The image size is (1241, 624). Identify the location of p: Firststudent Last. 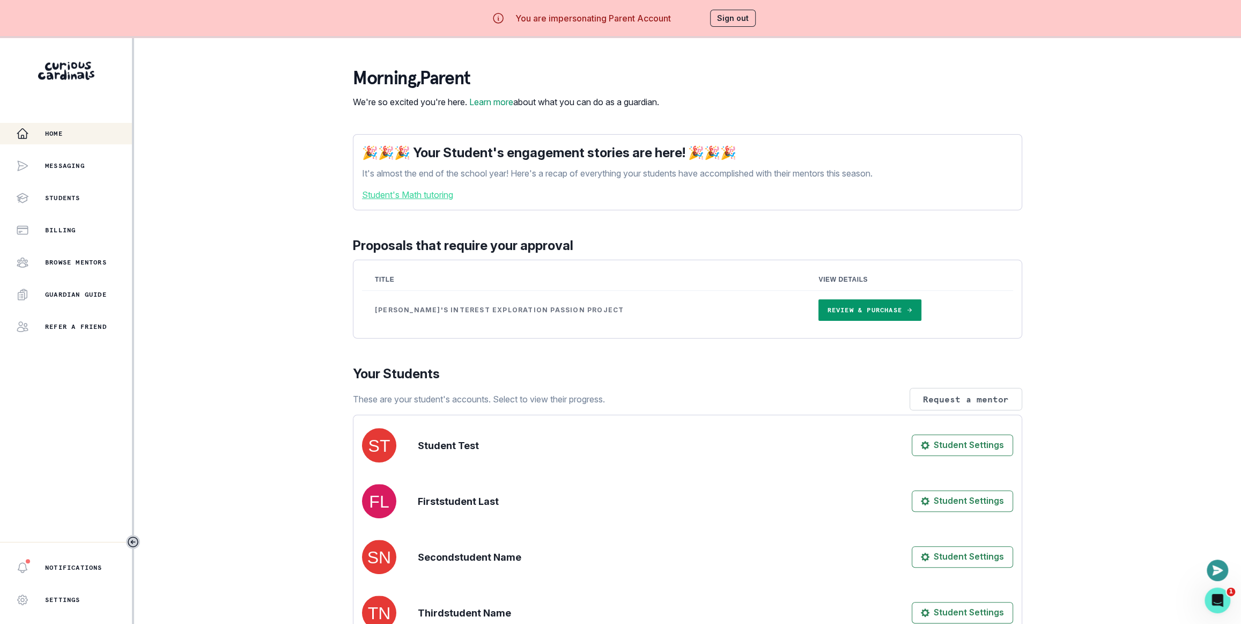
(458, 501).